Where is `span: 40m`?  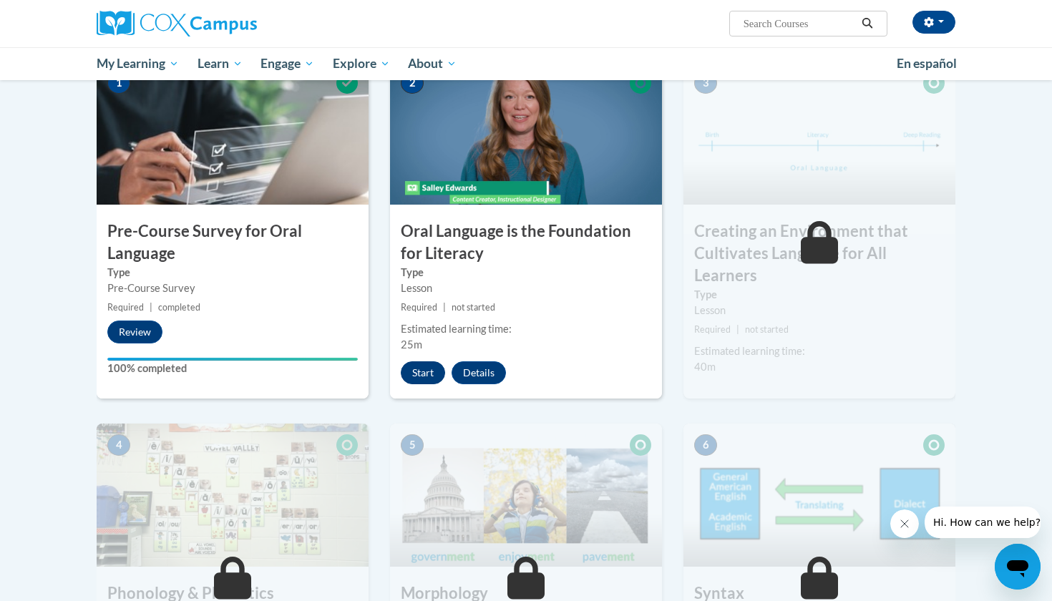
span: 40m is located at coordinates (705, 367).